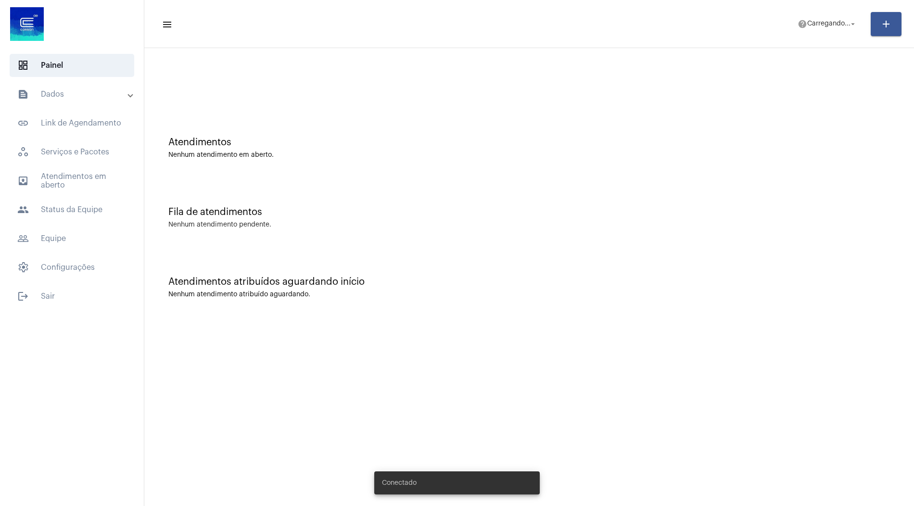 The image size is (914, 506). Describe the element at coordinates (27, 24) in the screenshot. I see `img: d4669ae0-8c07-2337-4f67-34b0df7f5ae4.jpeg` at that location.